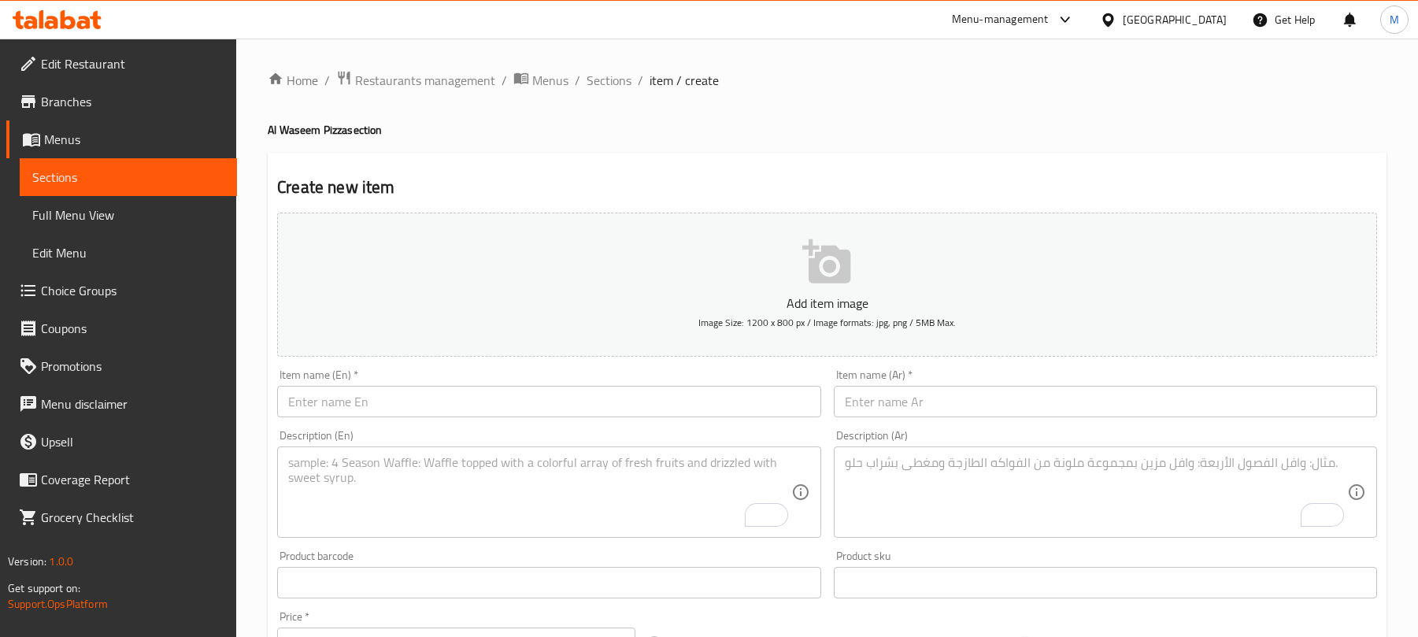 The width and height of the screenshot is (1418, 637). What do you see at coordinates (549, 583) in the screenshot?
I see `input: Please enter product barcode` at bounding box center [549, 583].